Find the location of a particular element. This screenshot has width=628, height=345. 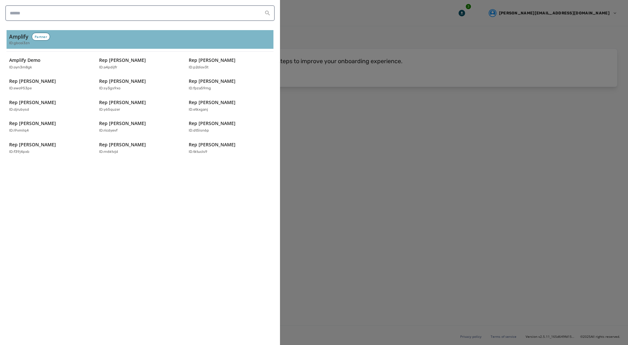

p: ID: ewo953pe is located at coordinates (20, 88).